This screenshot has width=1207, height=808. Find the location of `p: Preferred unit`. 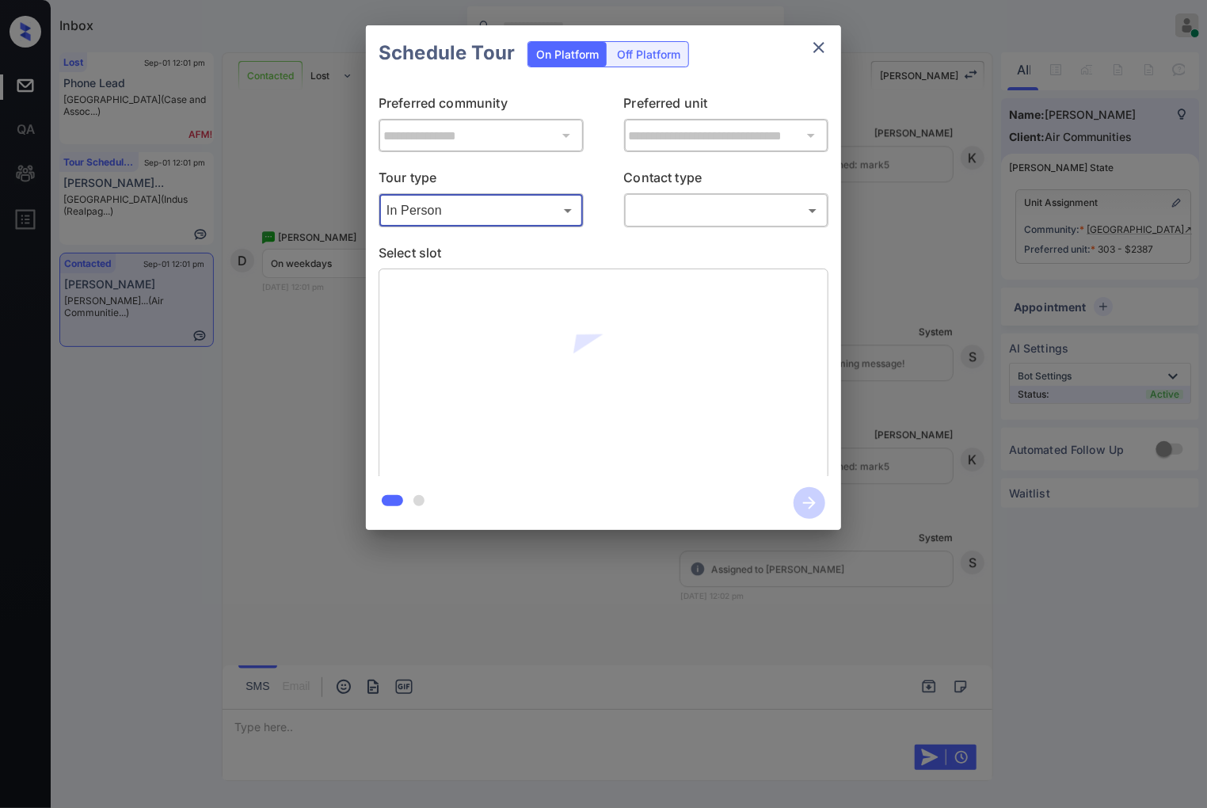

p: Preferred unit is located at coordinates (726, 106).